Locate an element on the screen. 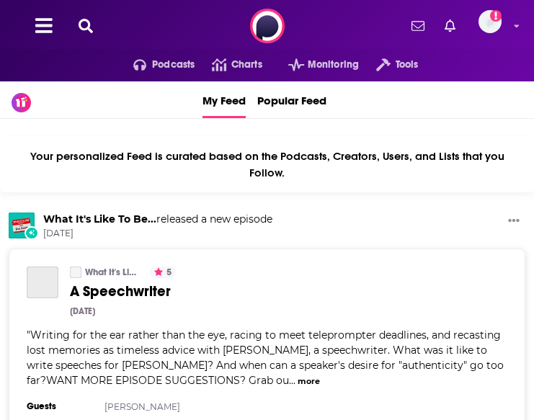 The width and height of the screenshot is (534, 420). img: User Profile is located at coordinates (490, 22).